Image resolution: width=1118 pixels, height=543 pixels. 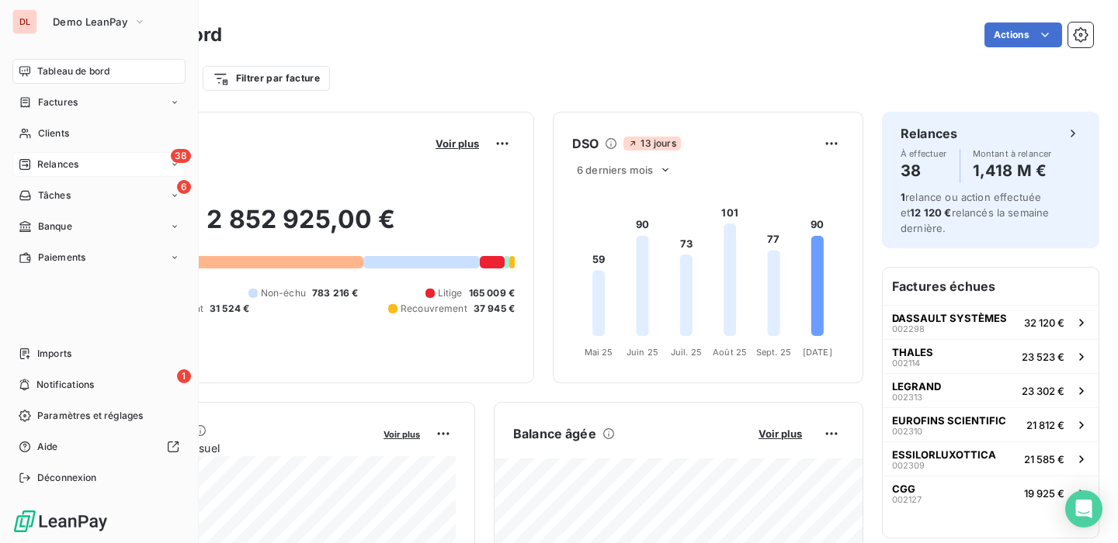 I want to click on a: Aide, so click(x=99, y=447).